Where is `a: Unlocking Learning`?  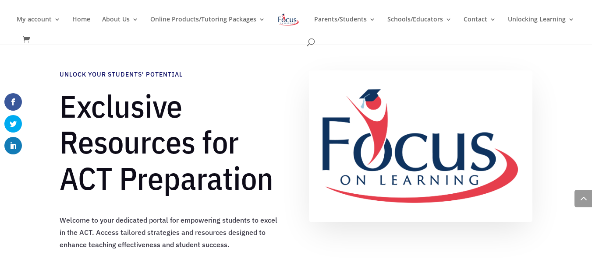 a: Unlocking Learning is located at coordinates (541, 26).